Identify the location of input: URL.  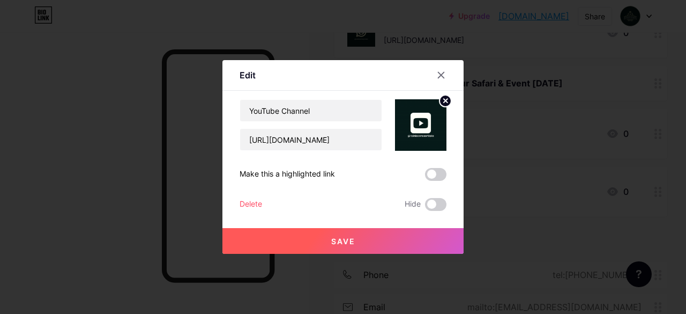
(311, 139).